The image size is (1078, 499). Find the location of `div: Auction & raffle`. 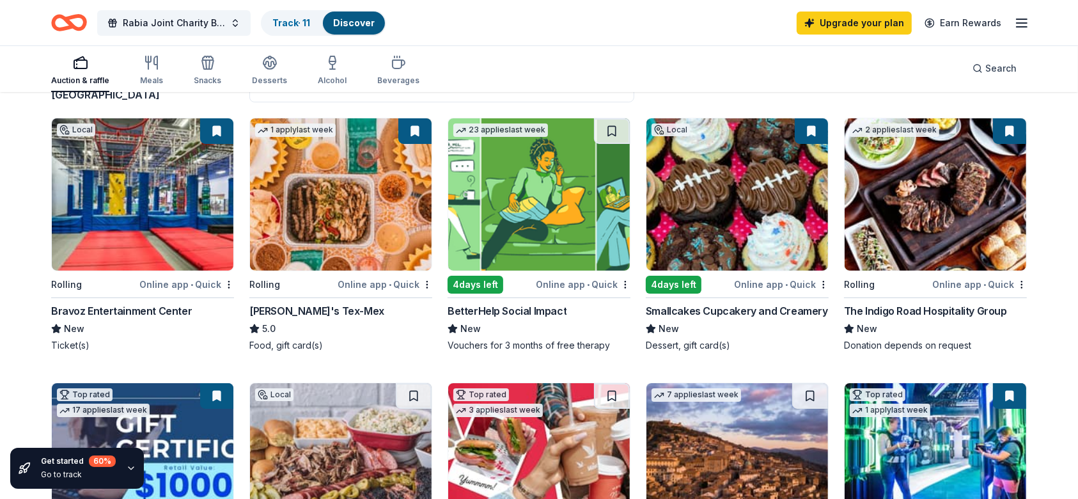

div: Auction & raffle is located at coordinates (80, 81).